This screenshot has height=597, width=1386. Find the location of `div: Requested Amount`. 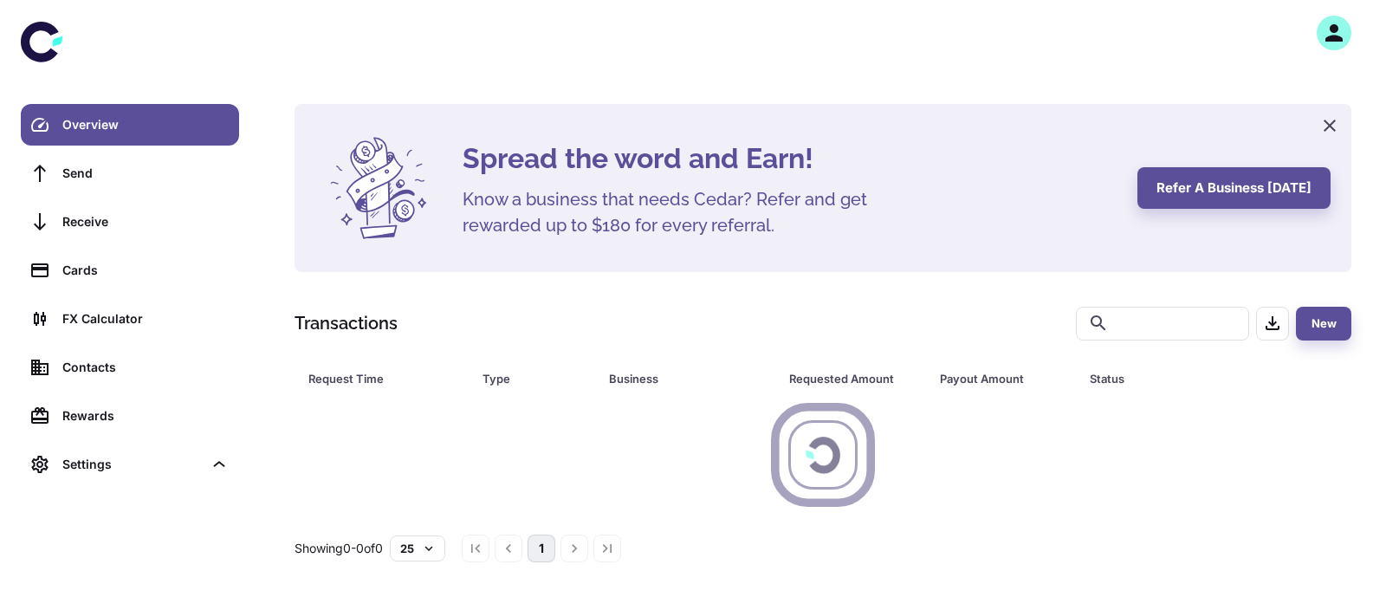

div: Requested Amount is located at coordinates (842, 378).